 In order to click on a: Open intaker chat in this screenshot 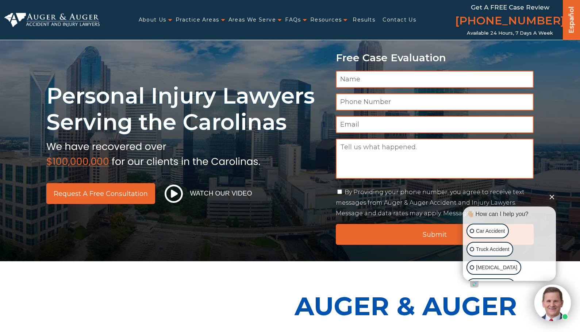, I will do `click(474, 284)`.